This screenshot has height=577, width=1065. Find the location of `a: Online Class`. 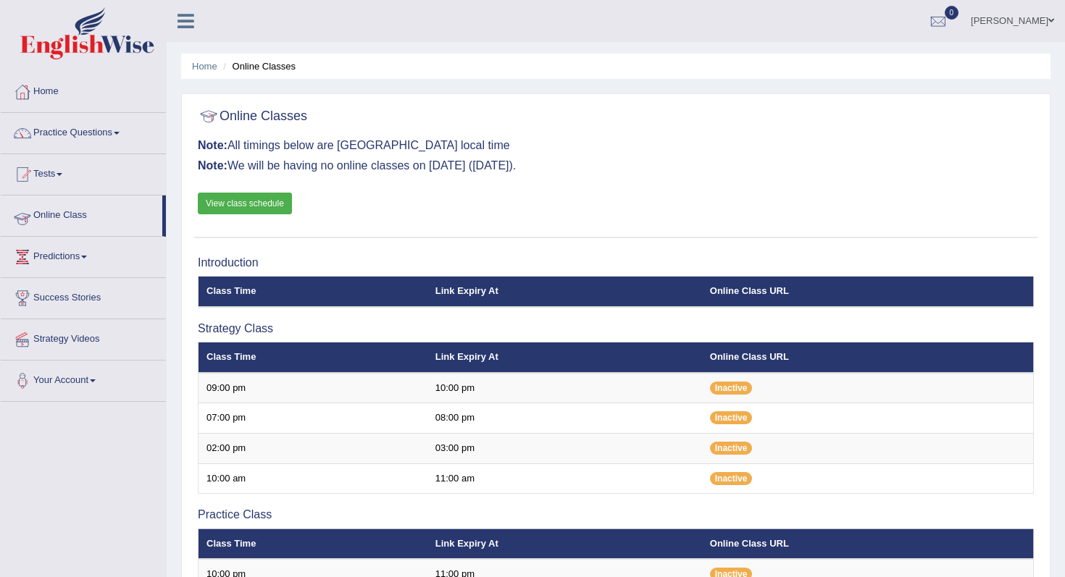

a: Online Class is located at coordinates (81, 214).